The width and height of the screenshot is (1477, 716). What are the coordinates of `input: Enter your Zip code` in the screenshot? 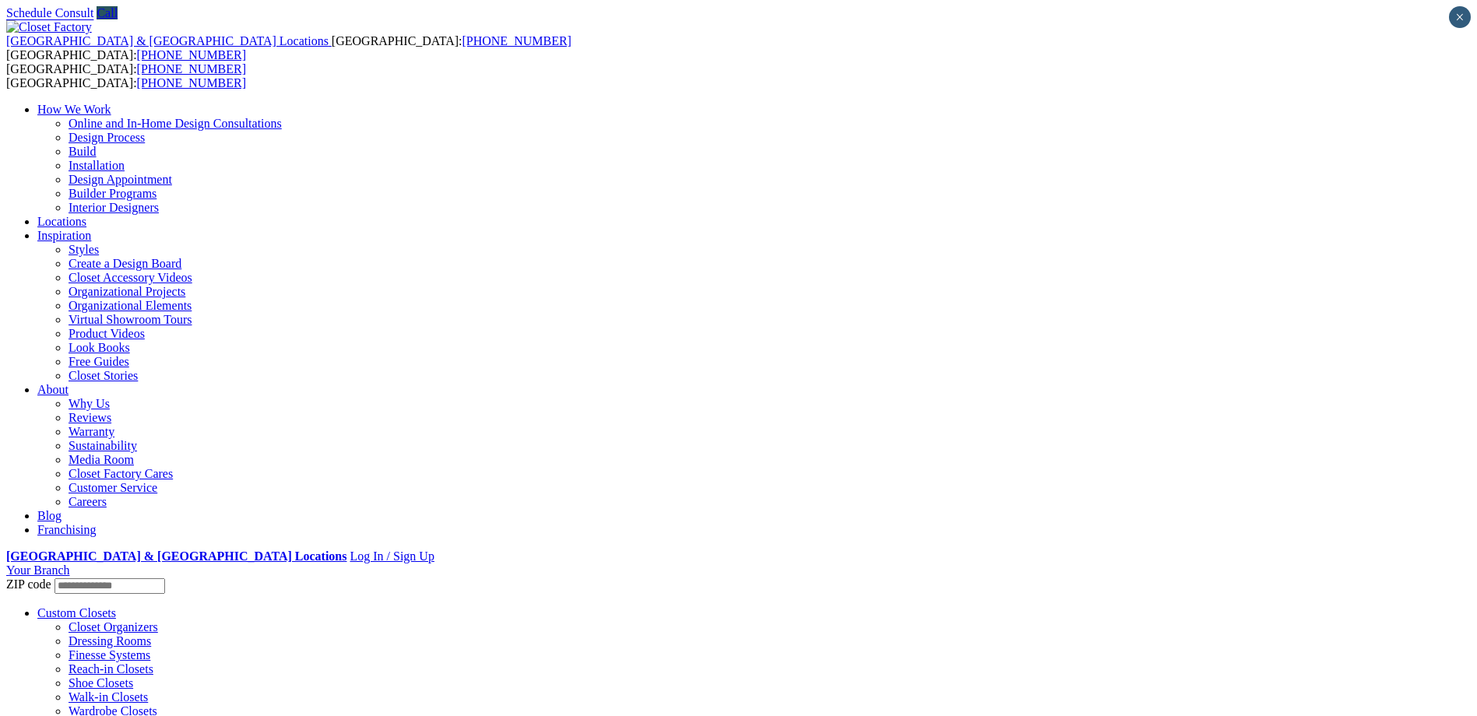 It's located at (110, 586).